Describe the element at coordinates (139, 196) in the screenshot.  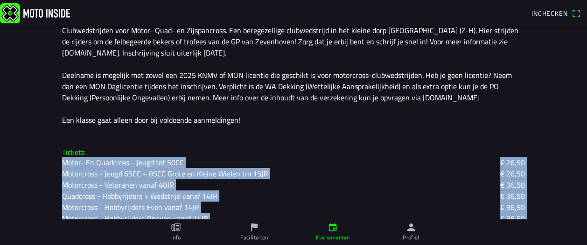
I see `ion-text: Quadcross - Hobbyrijders + Wedstrijd vanaf 14JR` at that location.